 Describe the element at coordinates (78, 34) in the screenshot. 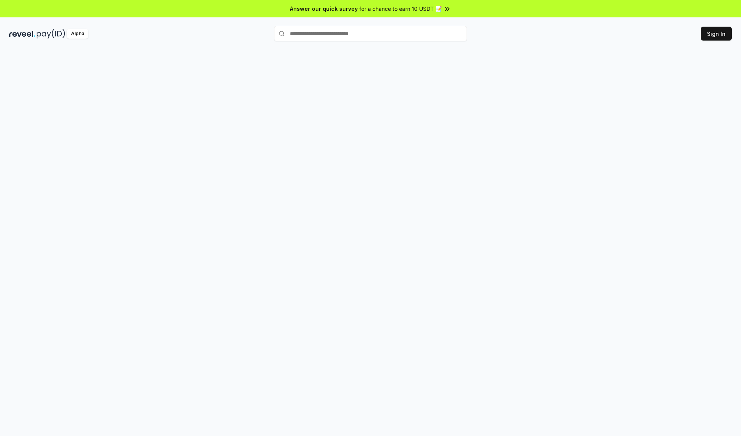

I see `div: Alpha` at that location.